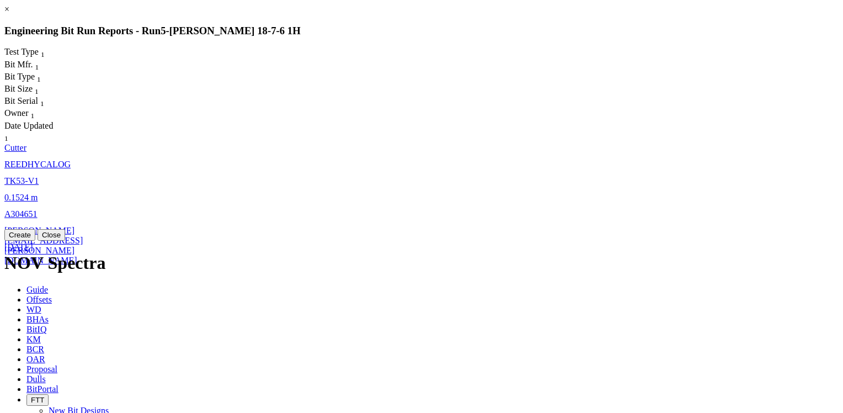  I want to click on span: OAR, so click(36, 359).